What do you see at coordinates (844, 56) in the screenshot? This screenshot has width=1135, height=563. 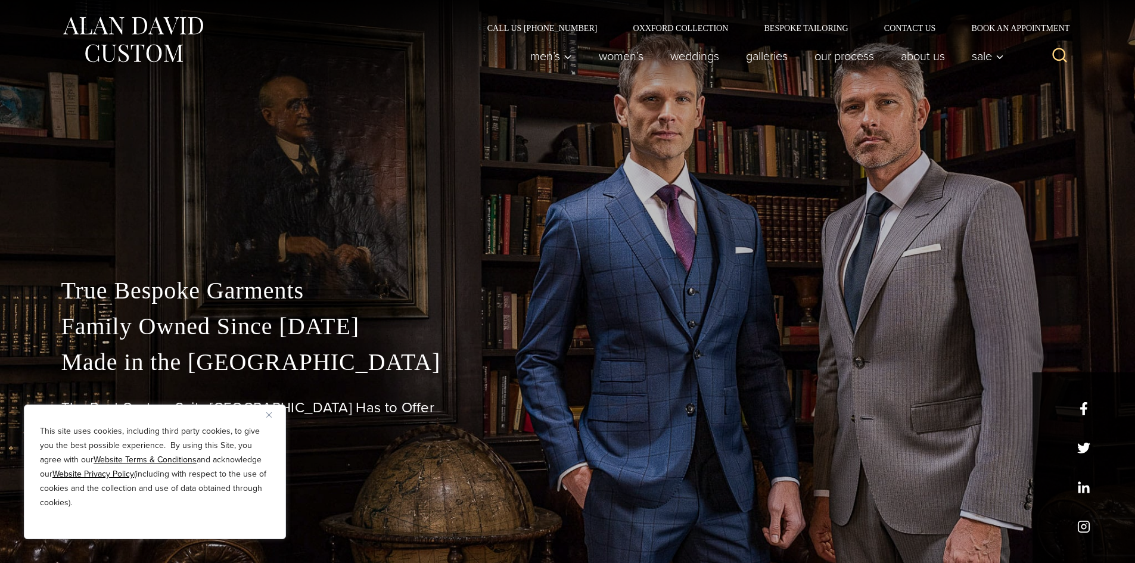 I see `a: Our Process` at bounding box center [844, 56].